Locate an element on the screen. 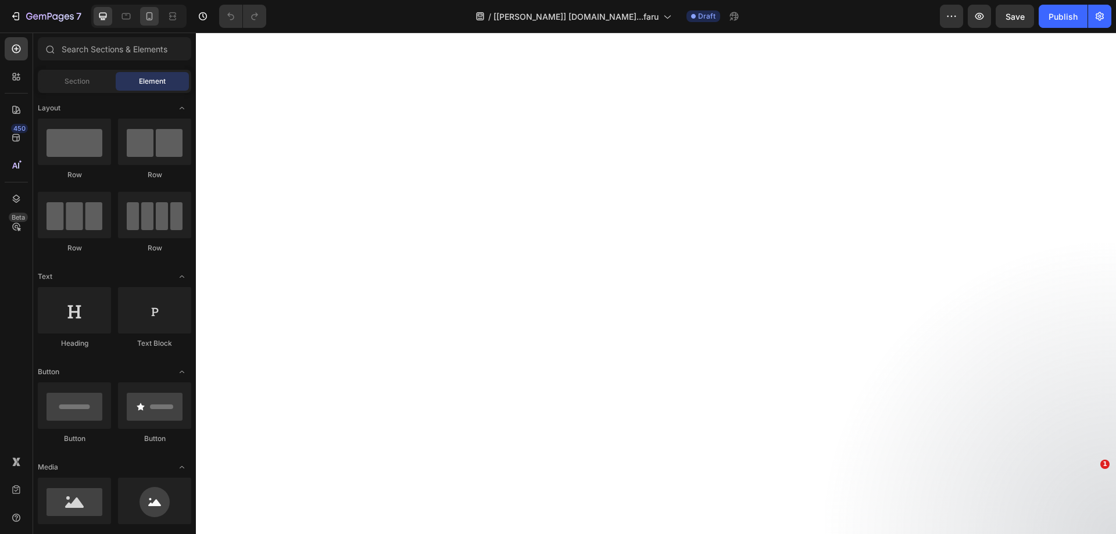 This screenshot has height=534, width=1116. span: Media is located at coordinates (48, 467).